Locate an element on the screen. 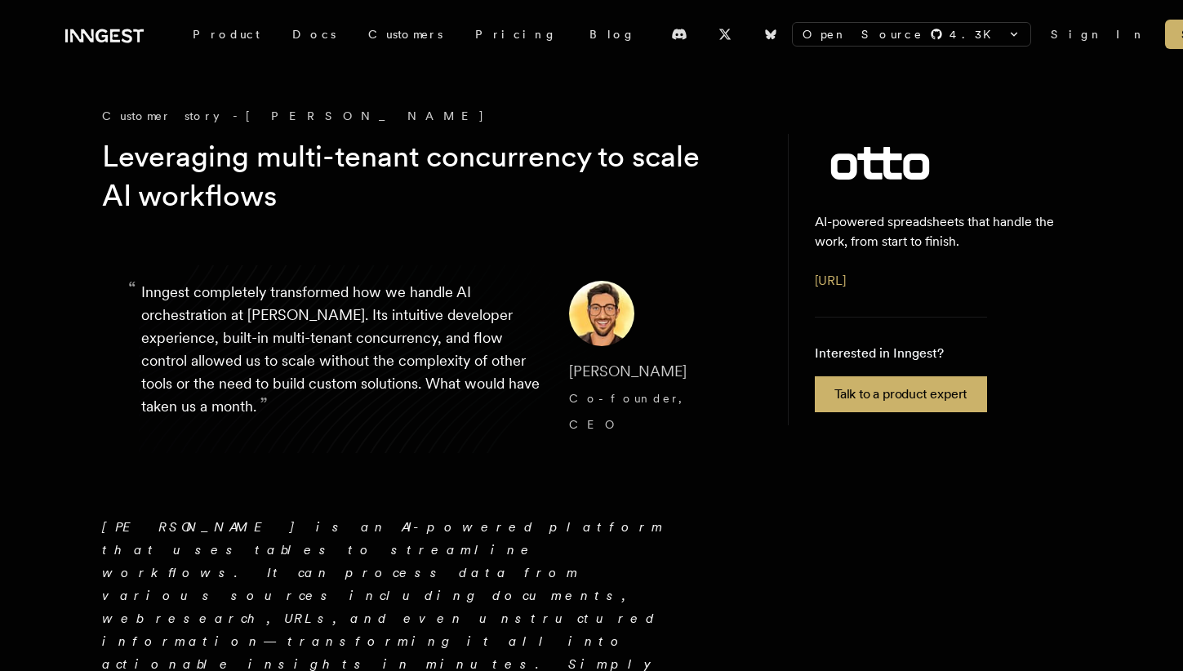 The height and width of the screenshot is (671, 1183). img: Otto's logo is located at coordinates (880, 163).